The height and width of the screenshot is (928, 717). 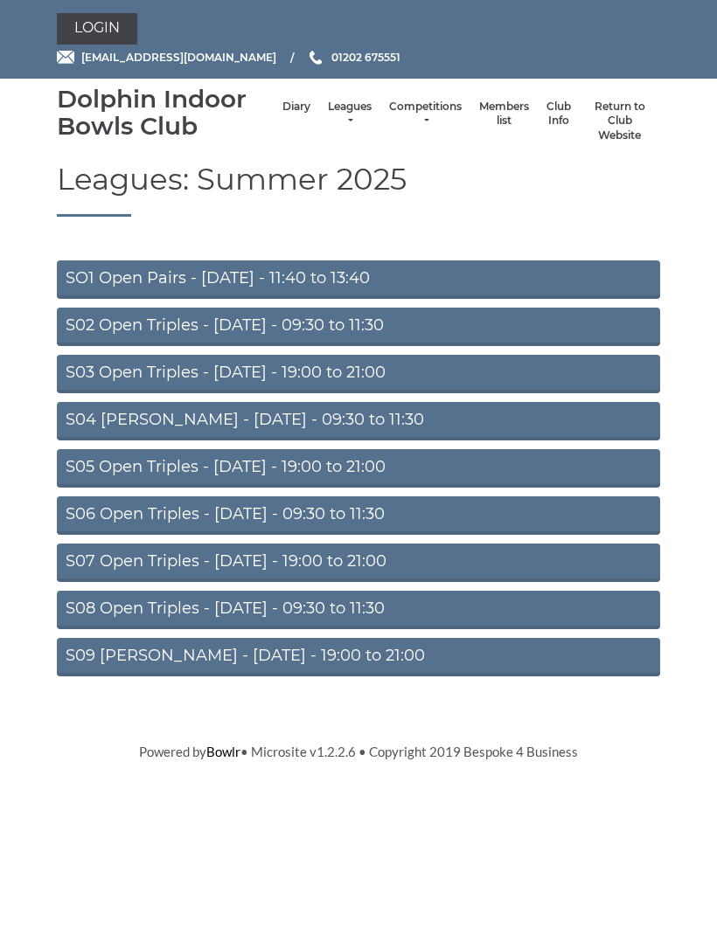 What do you see at coordinates (66, 57) in the screenshot?
I see `img: Email` at bounding box center [66, 57].